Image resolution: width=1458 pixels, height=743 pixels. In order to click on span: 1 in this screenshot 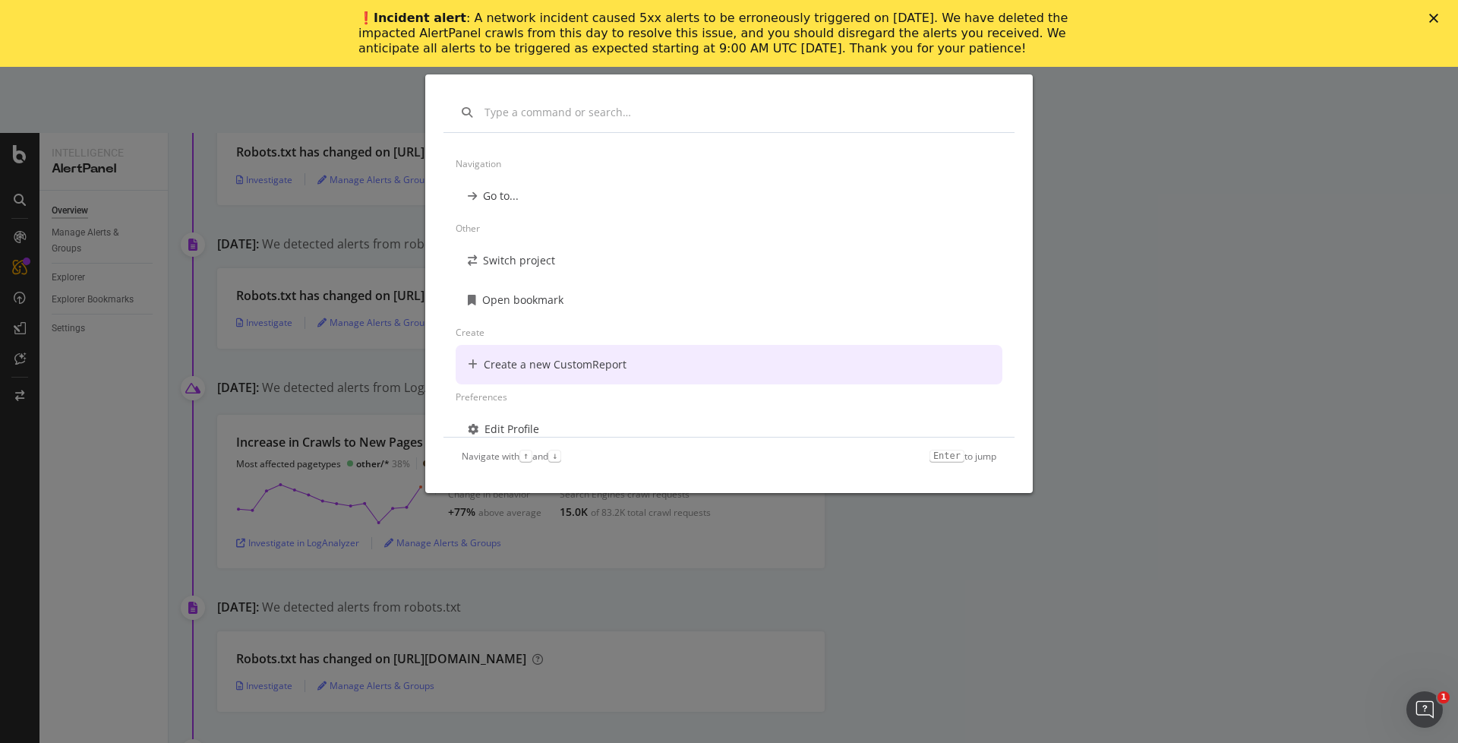, I will do `click(1444, 697)`.